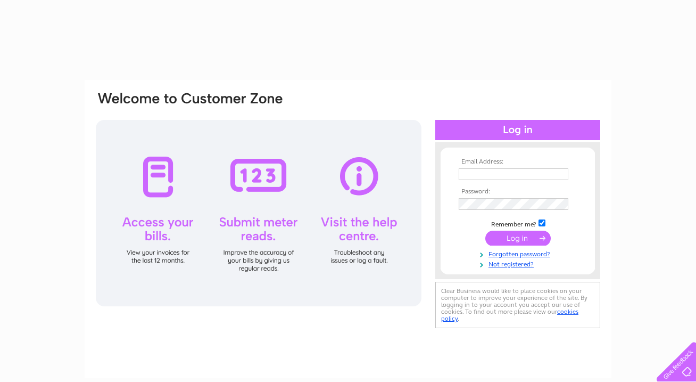 The width and height of the screenshot is (696, 382). I want to click on a: Forgotten password?, so click(519, 253).